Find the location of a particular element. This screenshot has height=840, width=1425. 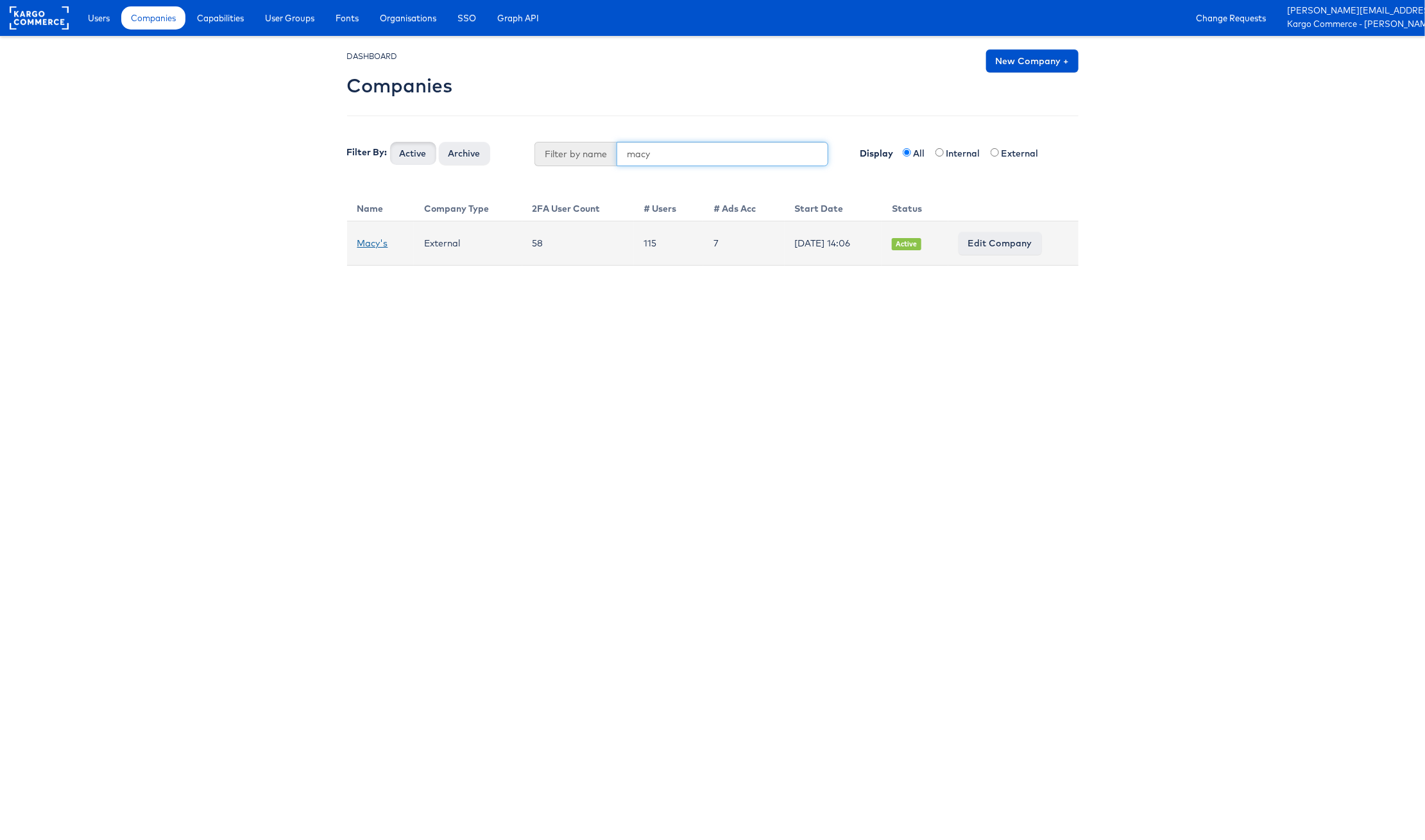

span: Fonts is located at coordinates (347, 18).